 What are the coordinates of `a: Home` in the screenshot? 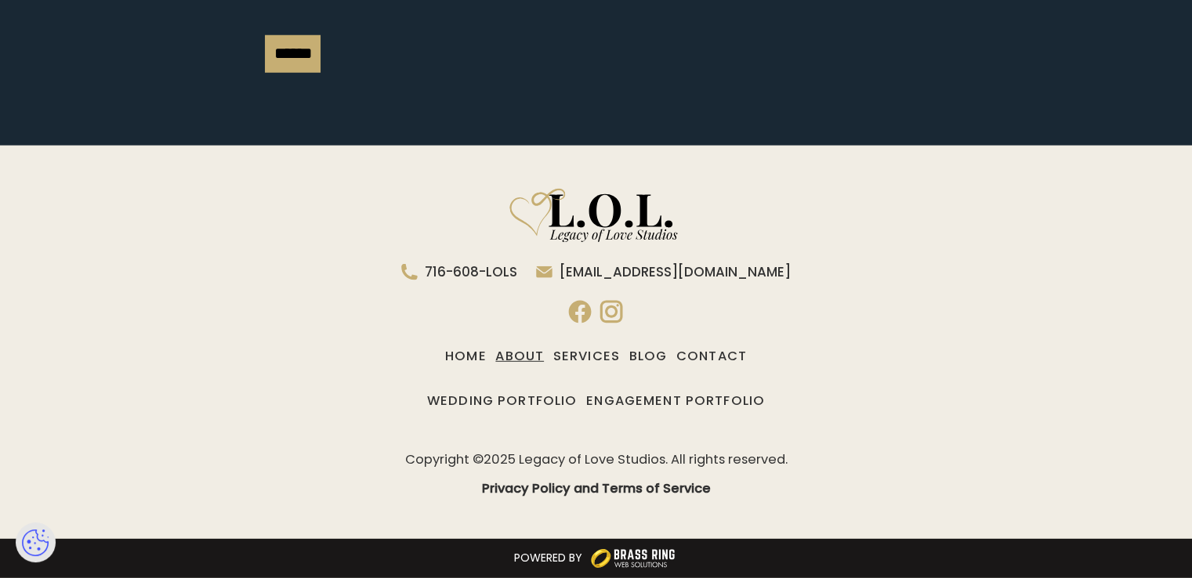 It's located at (465, 357).